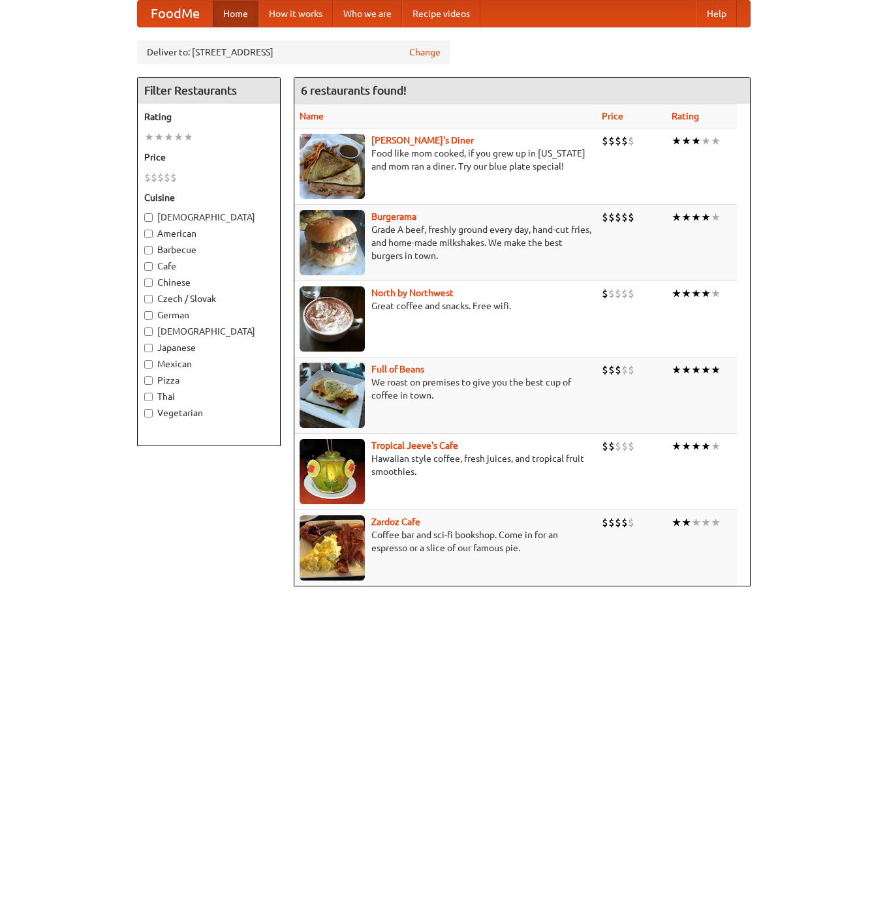  I want to click on a: Full of Beans, so click(397, 369).